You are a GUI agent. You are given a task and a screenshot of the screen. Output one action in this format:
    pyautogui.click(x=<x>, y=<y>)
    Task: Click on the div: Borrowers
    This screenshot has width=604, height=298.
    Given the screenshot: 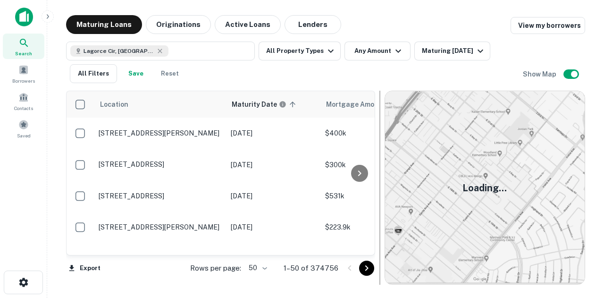 What is the action you would take?
    pyautogui.click(x=24, y=74)
    